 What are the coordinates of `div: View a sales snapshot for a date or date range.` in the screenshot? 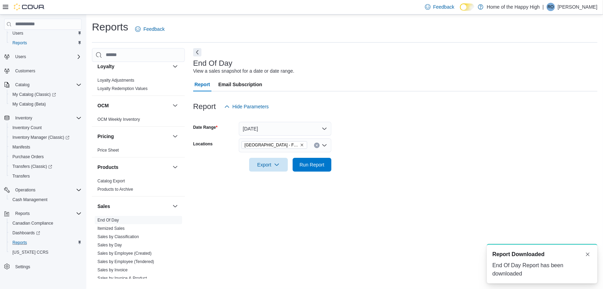 It's located at (244, 71).